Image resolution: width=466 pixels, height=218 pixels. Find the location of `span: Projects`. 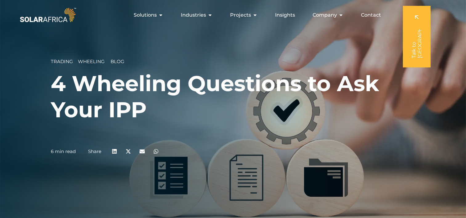

span: Projects is located at coordinates (241, 15).